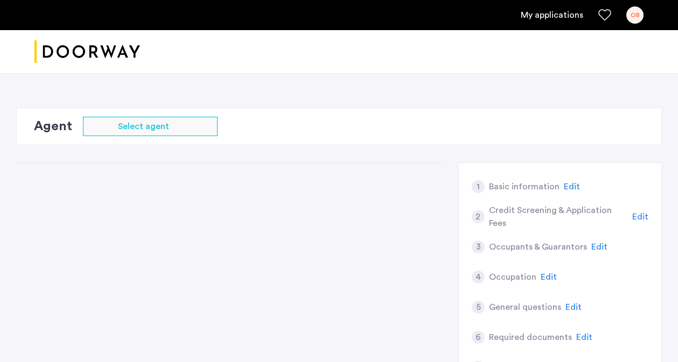 Image resolution: width=678 pixels, height=362 pixels. What do you see at coordinates (478, 277) in the screenshot?
I see `div: 4` at bounding box center [478, 277].